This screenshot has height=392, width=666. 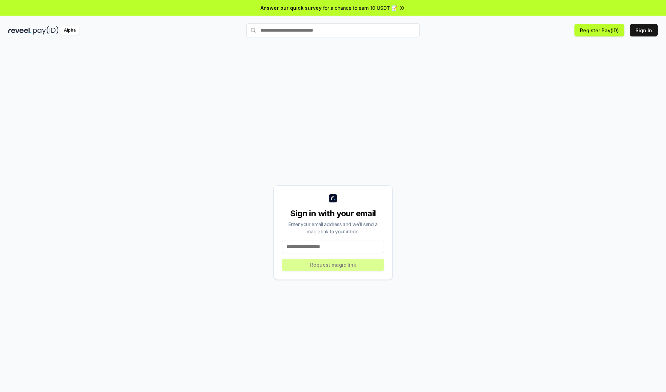 What do you see at coordinates (333, 198) in the screenshot?
I see `img: logo_small` at bounding box center [333, 198].